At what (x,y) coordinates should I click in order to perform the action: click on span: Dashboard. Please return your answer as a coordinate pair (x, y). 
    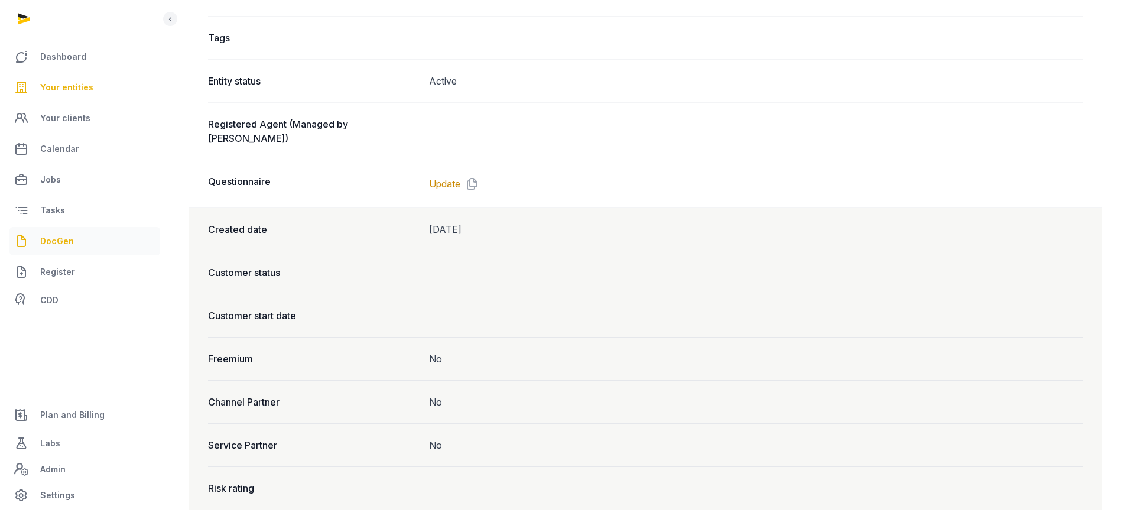
    Looking at the image, I should click on (63, 57).